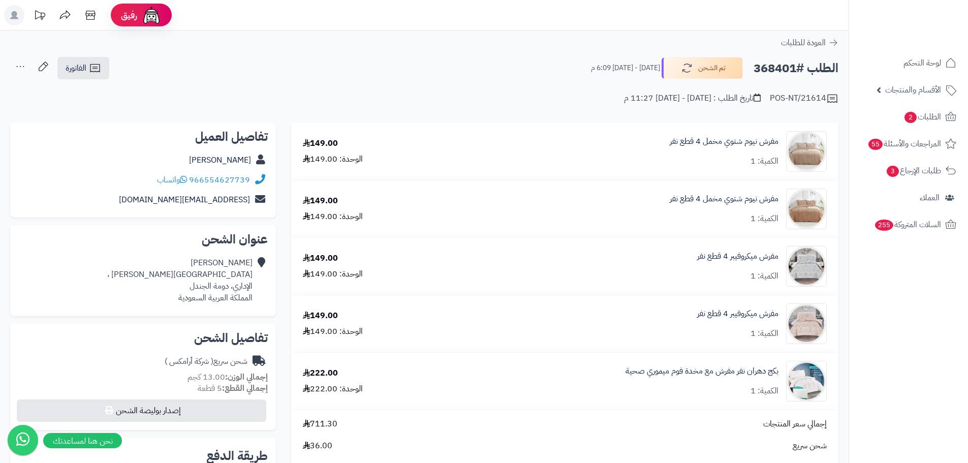 The height and width of the screenshot is (463, 968). What do you see at coordinates (702, 68) in the screenshot?
I see `button: تم الشحن` at bounding box center [702, 68].